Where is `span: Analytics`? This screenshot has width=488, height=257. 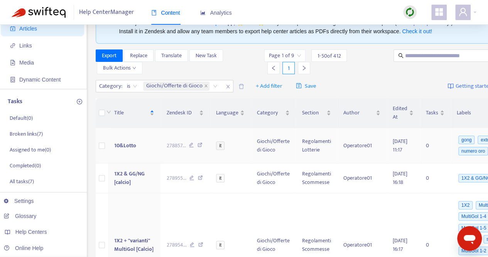 span: Analytics is located at coordinates (216, 13).